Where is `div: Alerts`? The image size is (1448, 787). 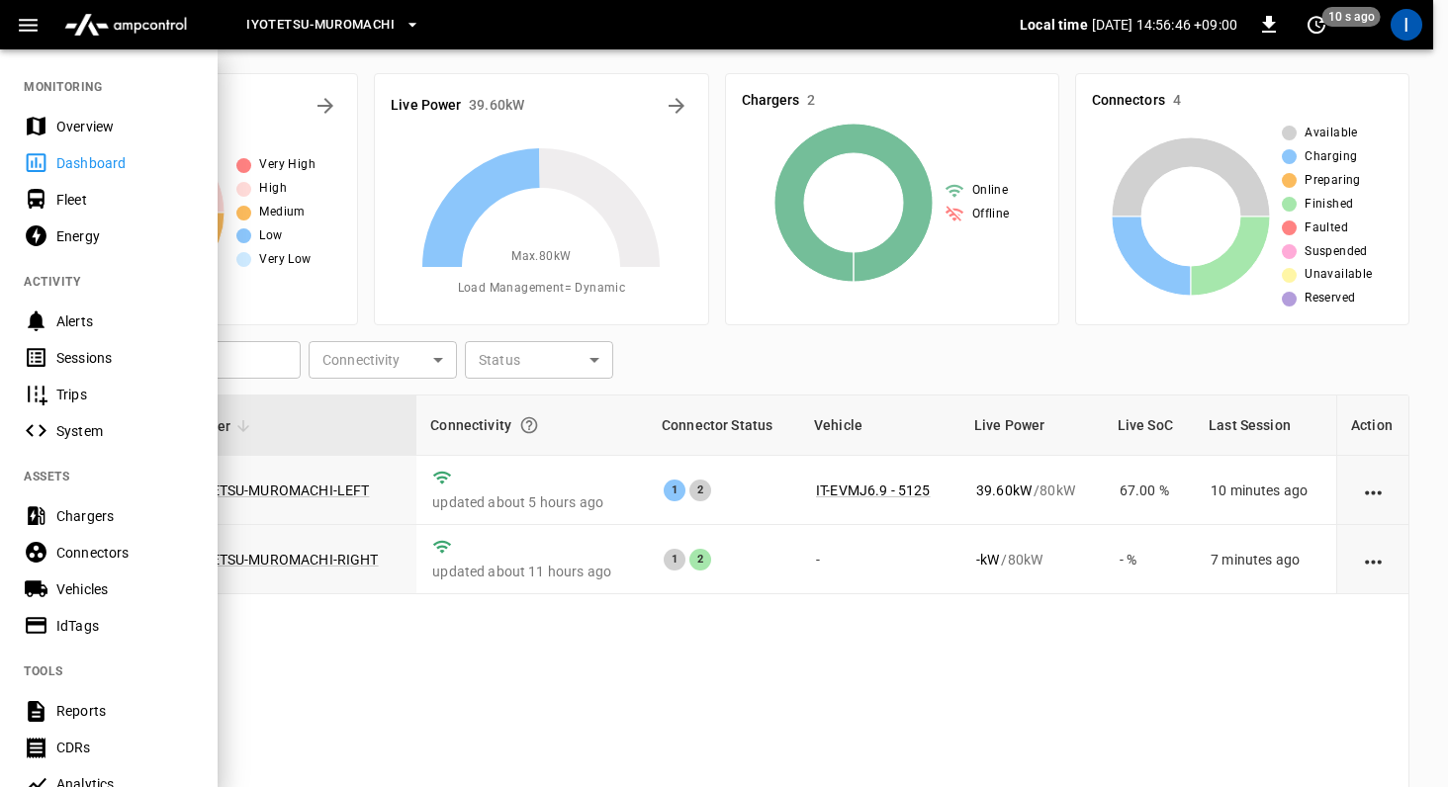 div: Alerts is located at coordinates (125, 321).